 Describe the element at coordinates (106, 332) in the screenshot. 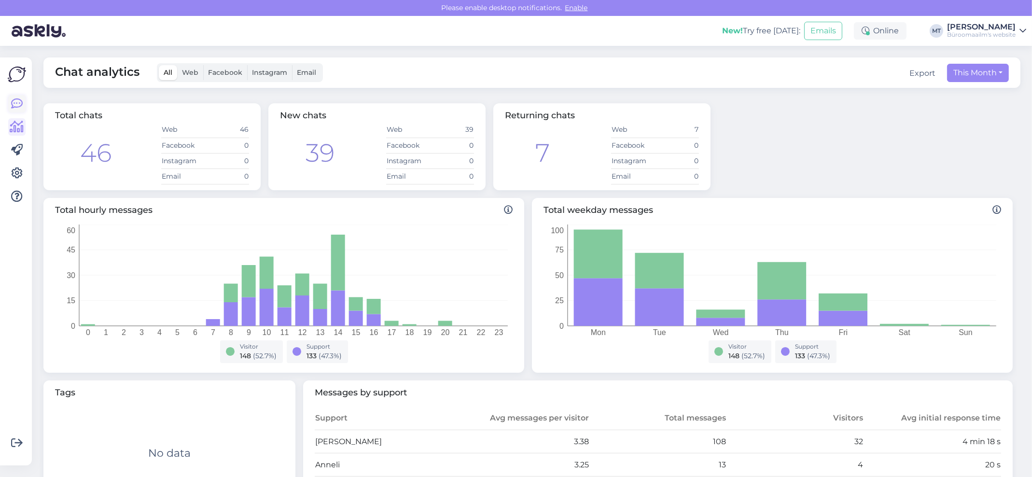

I see `tspan: 1` at that location.